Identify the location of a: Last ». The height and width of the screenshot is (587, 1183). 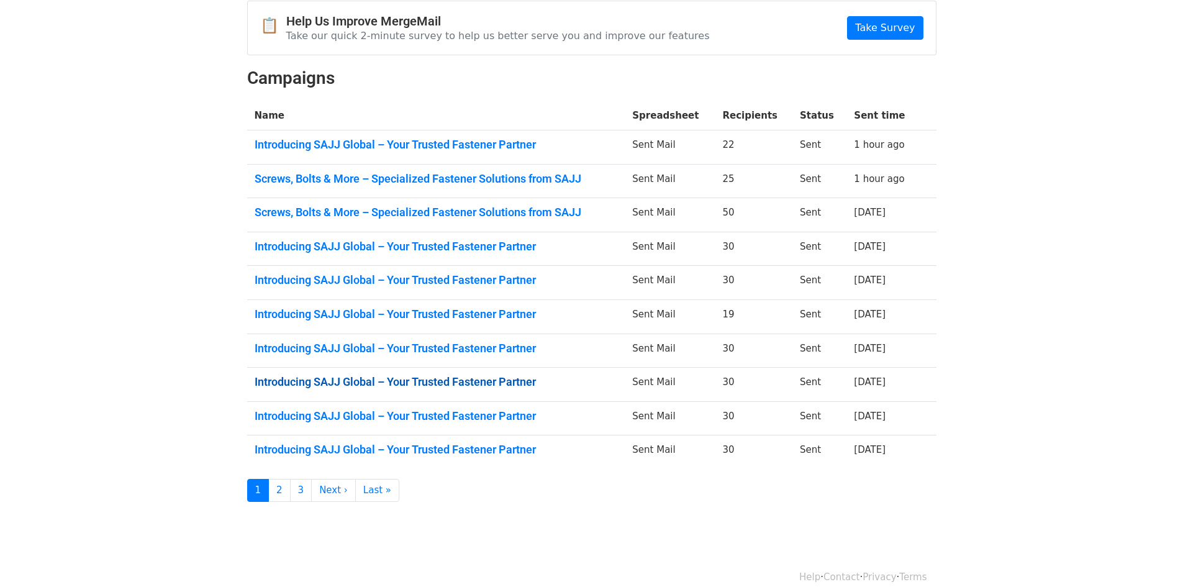
(377, 490).